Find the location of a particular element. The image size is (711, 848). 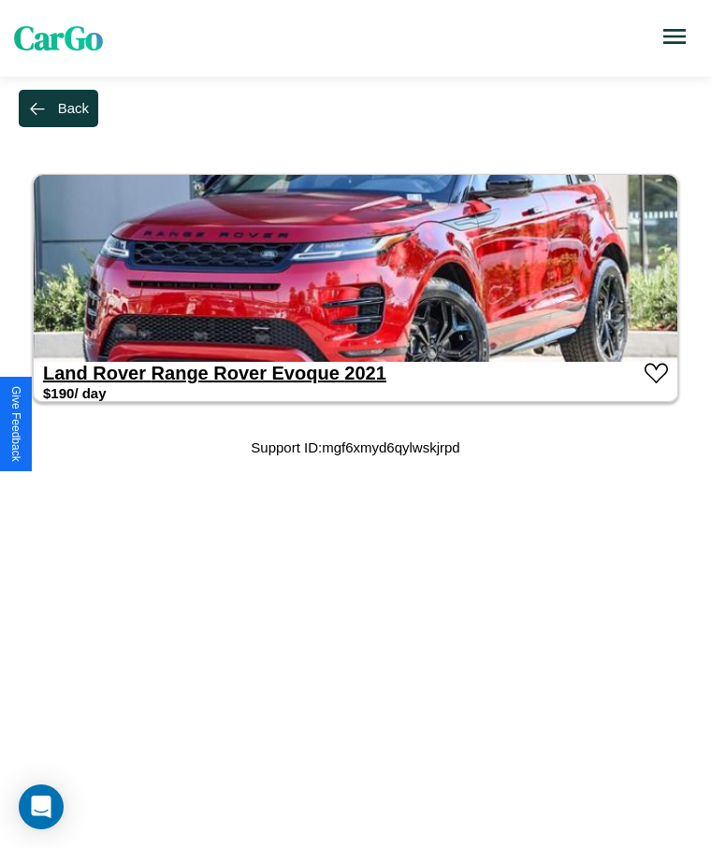

div: Open Intercom Messenger is located at coordinates (41, 807).